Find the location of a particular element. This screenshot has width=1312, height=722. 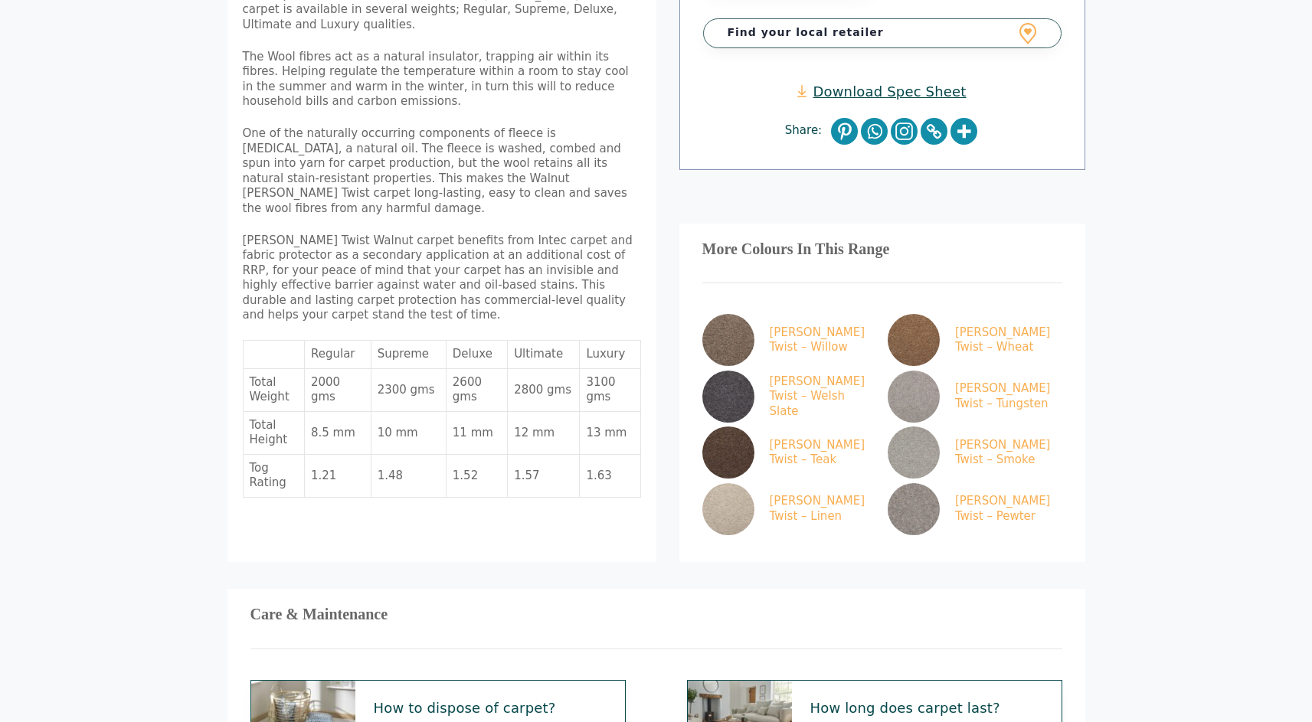

a: Whatsapp is located at coordinates (874, 131).